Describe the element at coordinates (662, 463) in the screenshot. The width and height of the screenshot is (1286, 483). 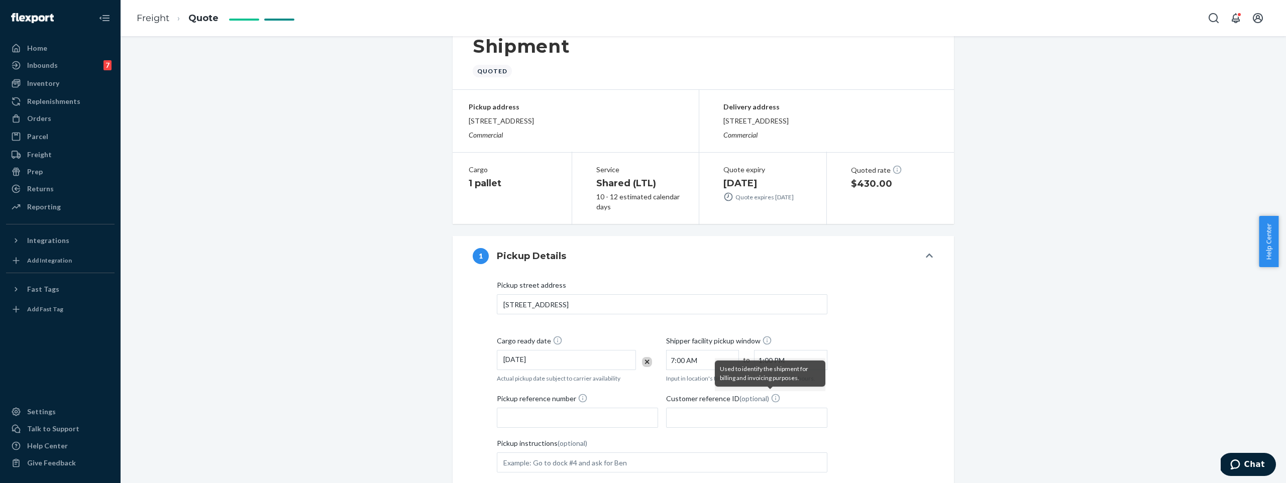
I see `input: Pickup instructions(optional)` at that location.